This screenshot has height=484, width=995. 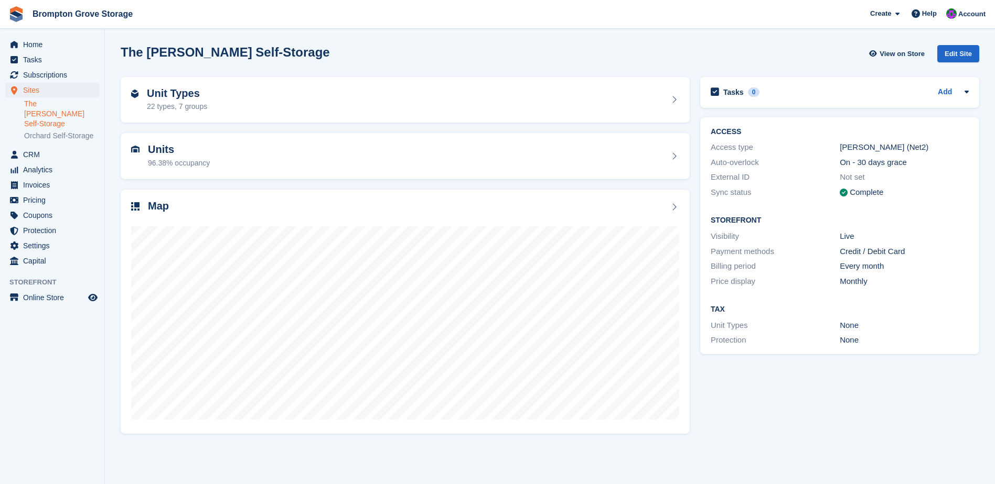 I want to click on div: Payment methods, so click(x=775, y=252).